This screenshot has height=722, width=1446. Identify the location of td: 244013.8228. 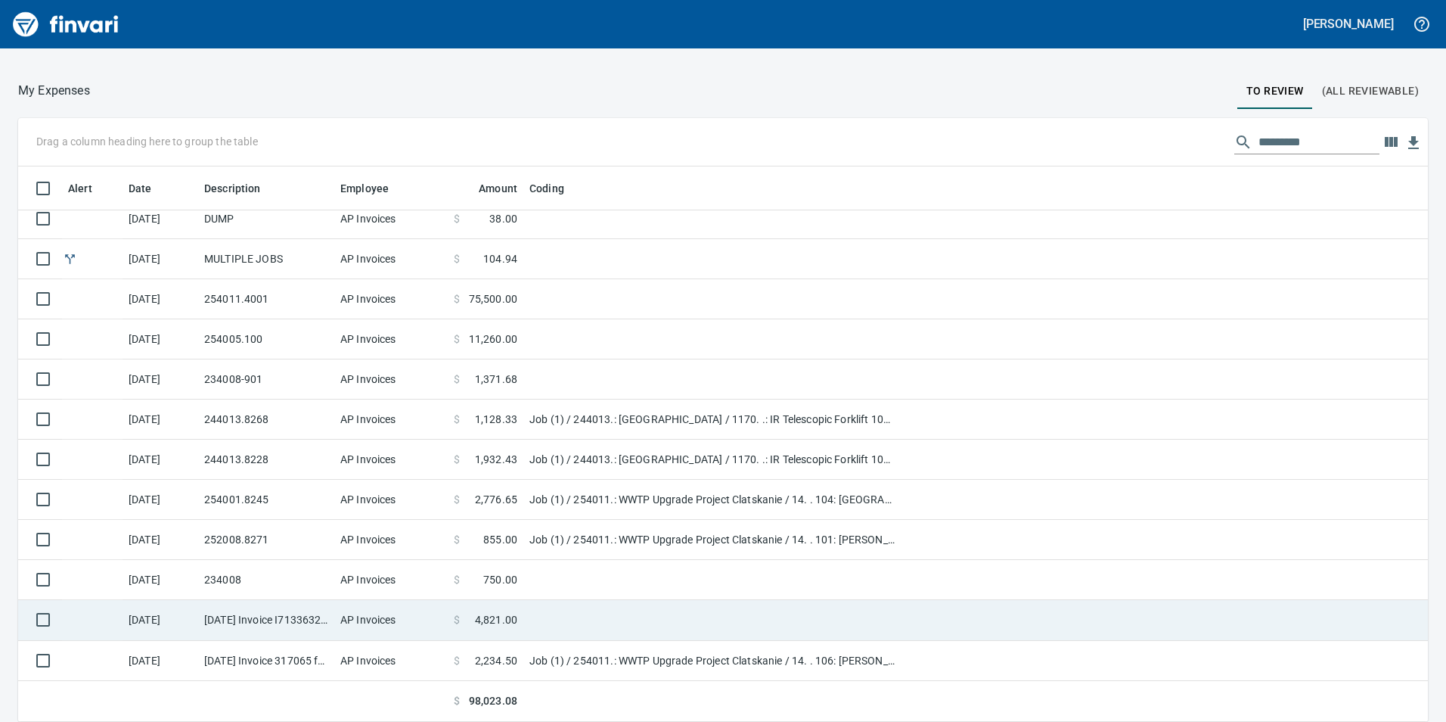
(266, 459).